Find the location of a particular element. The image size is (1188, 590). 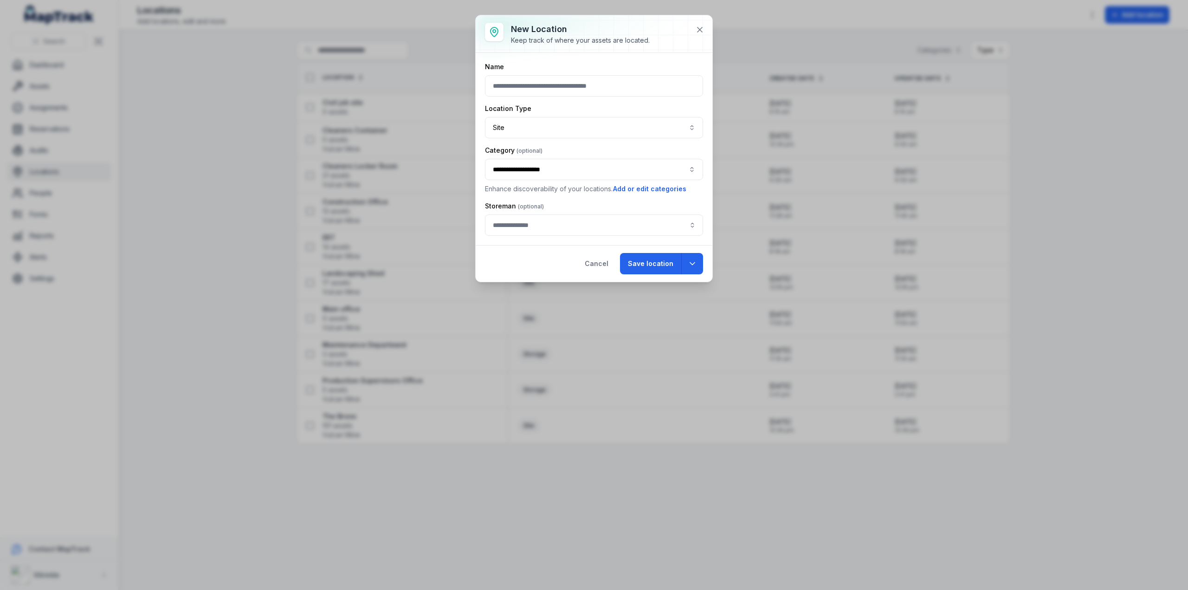

input: location-add:cf[84144235-a180-4c39-8314-7ec9bb4b7cac]-label is located at coordinates (594, 225).